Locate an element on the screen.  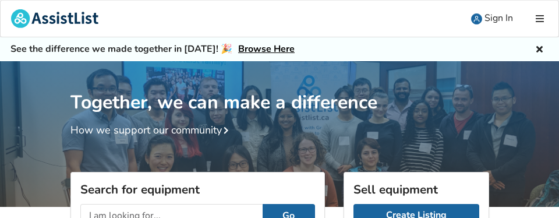
h3: Search for equipment is located at coordinates (197, 189).